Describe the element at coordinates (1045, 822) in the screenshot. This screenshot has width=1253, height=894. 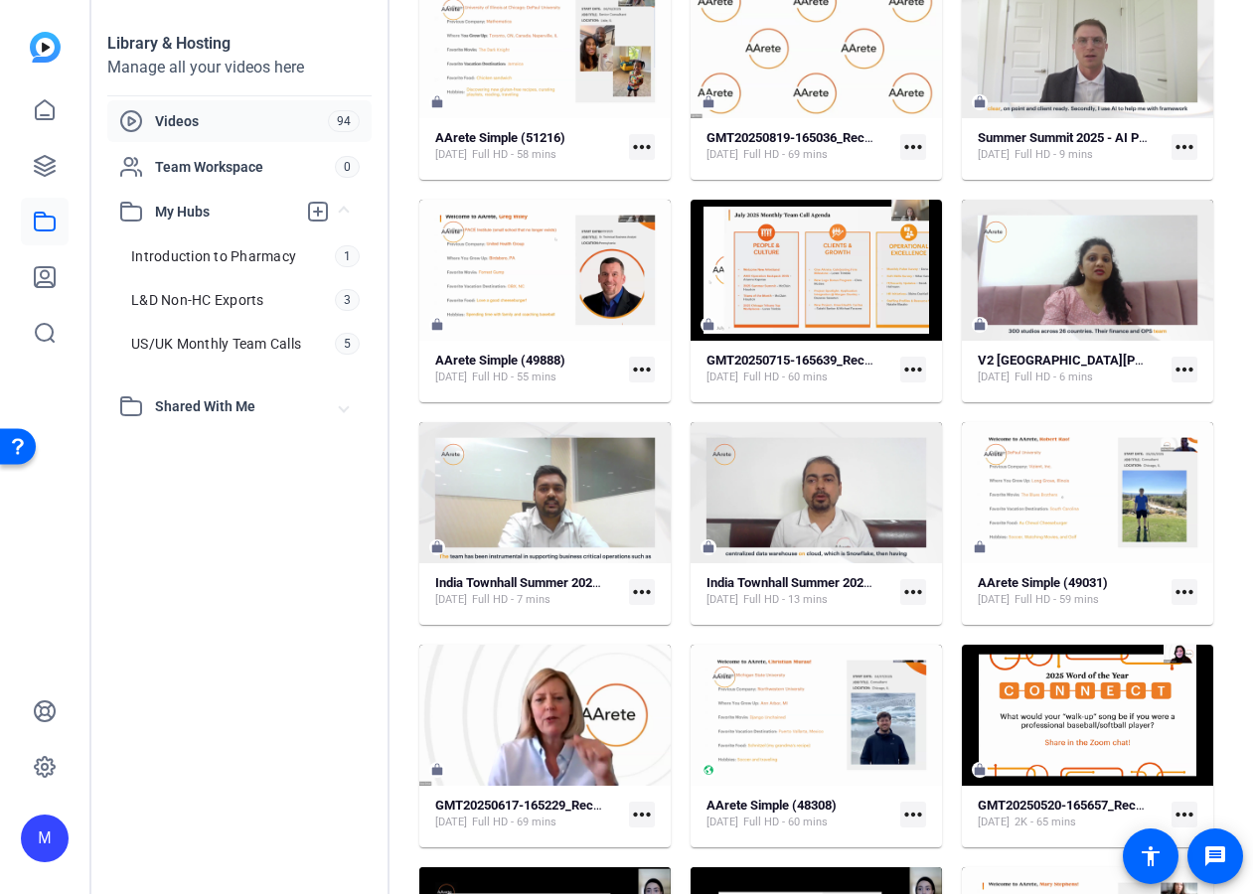
I see `span: 2K - 65 mins` at that location.